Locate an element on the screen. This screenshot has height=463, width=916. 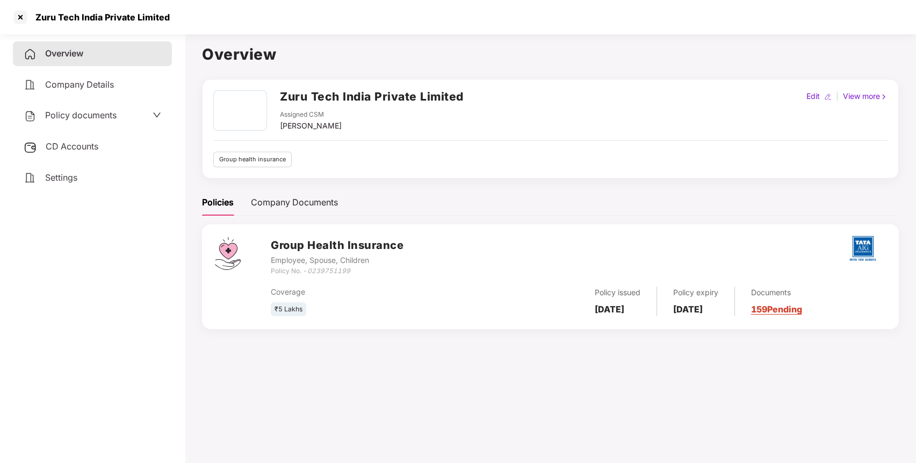
div: Policy expiry is located at coordinates (696, 292).